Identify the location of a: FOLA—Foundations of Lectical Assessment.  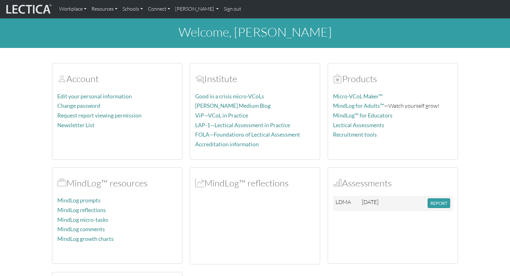
(248, 134).